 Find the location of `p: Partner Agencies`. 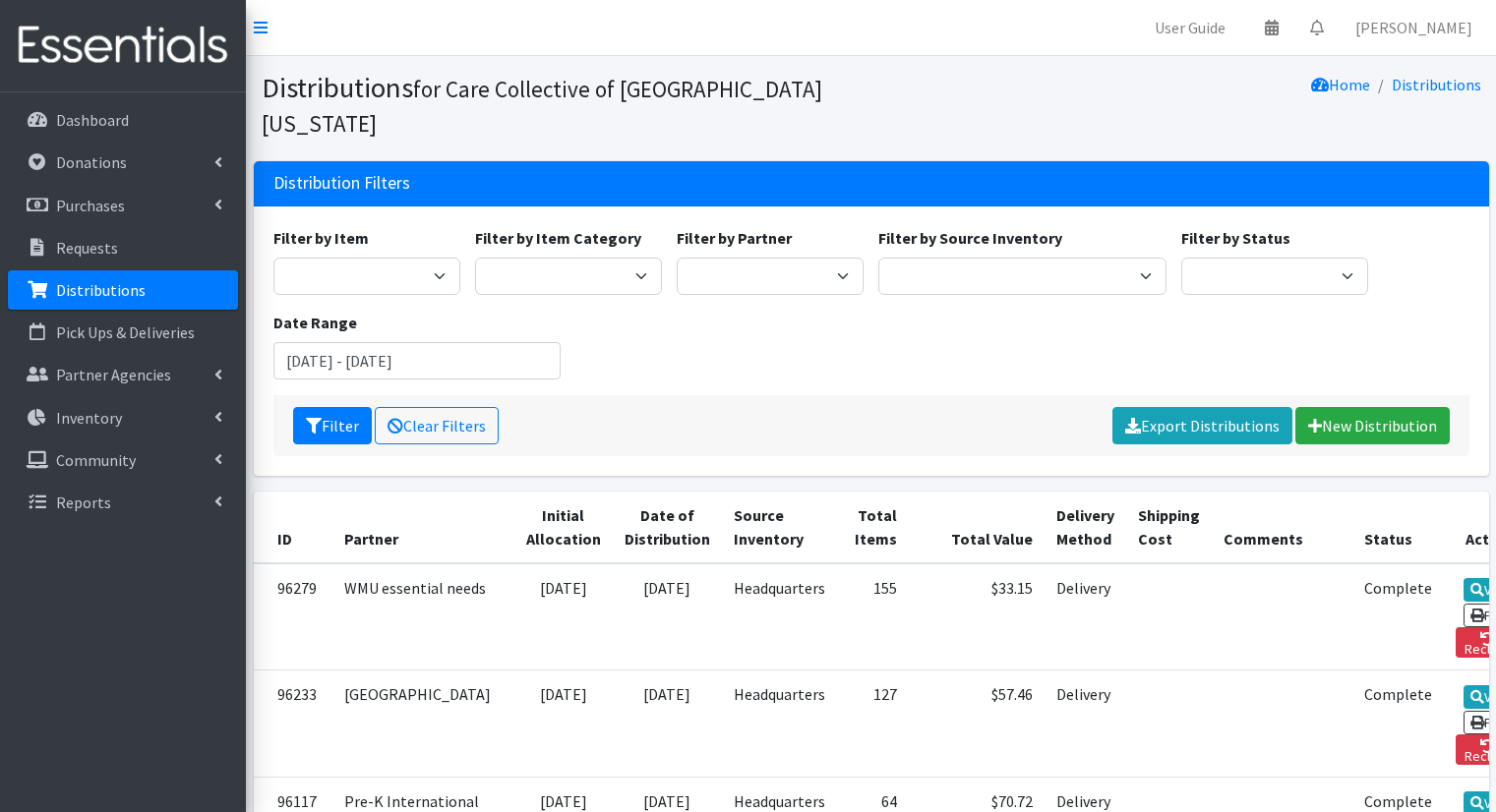

p: Partner Agencies is located at coordinates (113, 374).